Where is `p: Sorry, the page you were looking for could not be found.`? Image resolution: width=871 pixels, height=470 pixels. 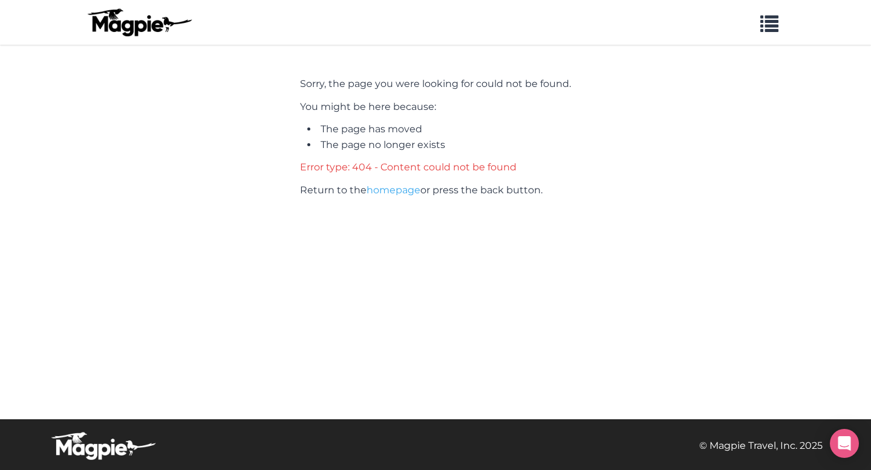
p: Sorry, the page you were looking for could not be found. is located at coordinates (435, 84).